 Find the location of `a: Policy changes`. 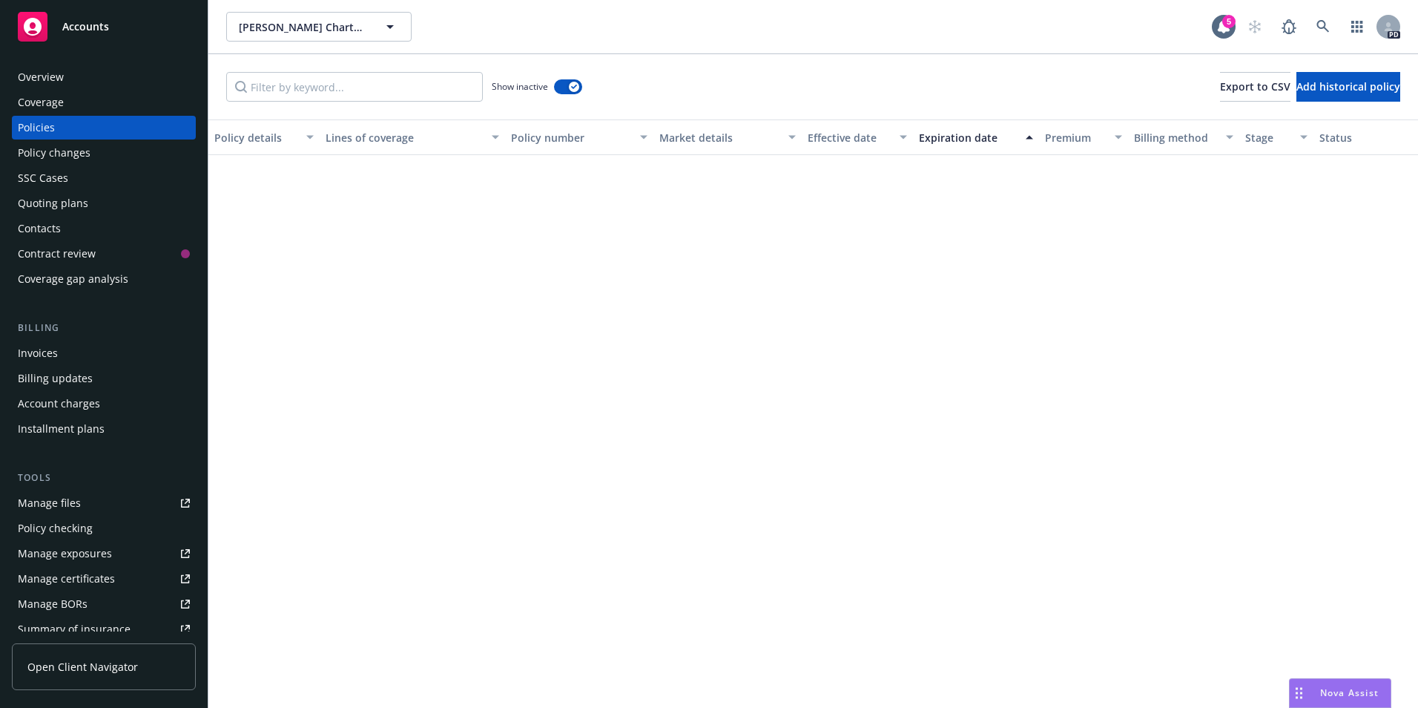

a: Policy changes is located at coordinates (104, 153).